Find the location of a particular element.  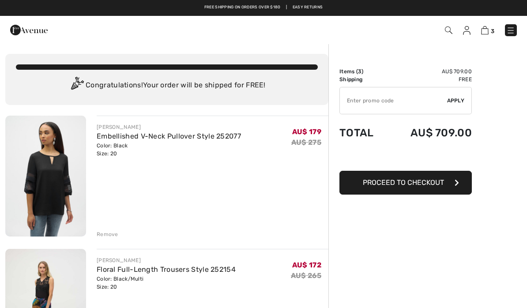

span: AU$ 172 is located at coordinates (307, 265).